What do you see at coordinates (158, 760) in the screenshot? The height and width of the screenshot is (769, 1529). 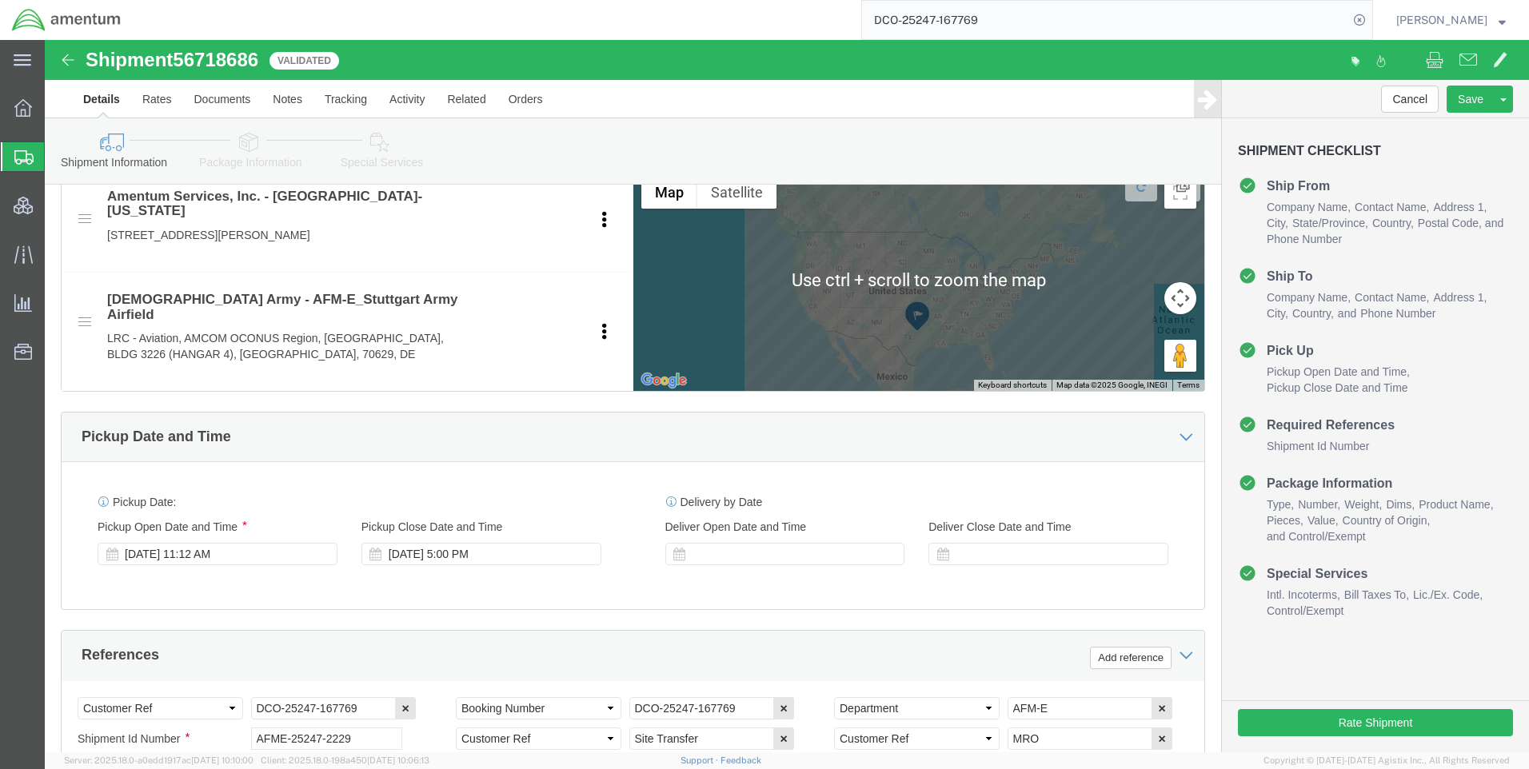 I see `span: Server: 2025.18.0-a0edd1917ac` at bounding box center [158, 760].